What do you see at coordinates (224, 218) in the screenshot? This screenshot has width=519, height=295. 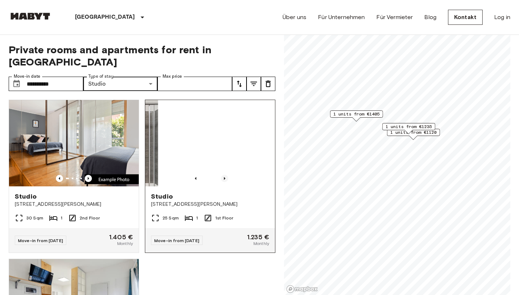 I see `span: 1st Floor` at bounding box center [224, 218].